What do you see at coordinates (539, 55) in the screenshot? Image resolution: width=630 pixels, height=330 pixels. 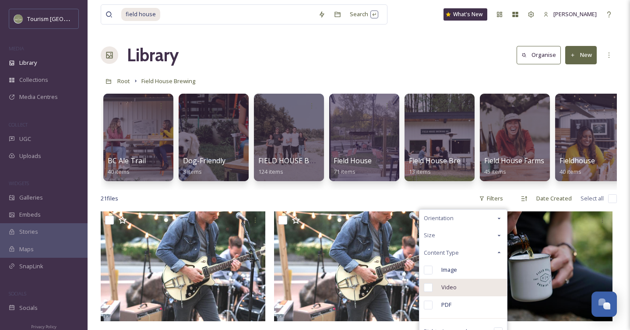 I see `button: Organise` at bounding box center [539, 55].